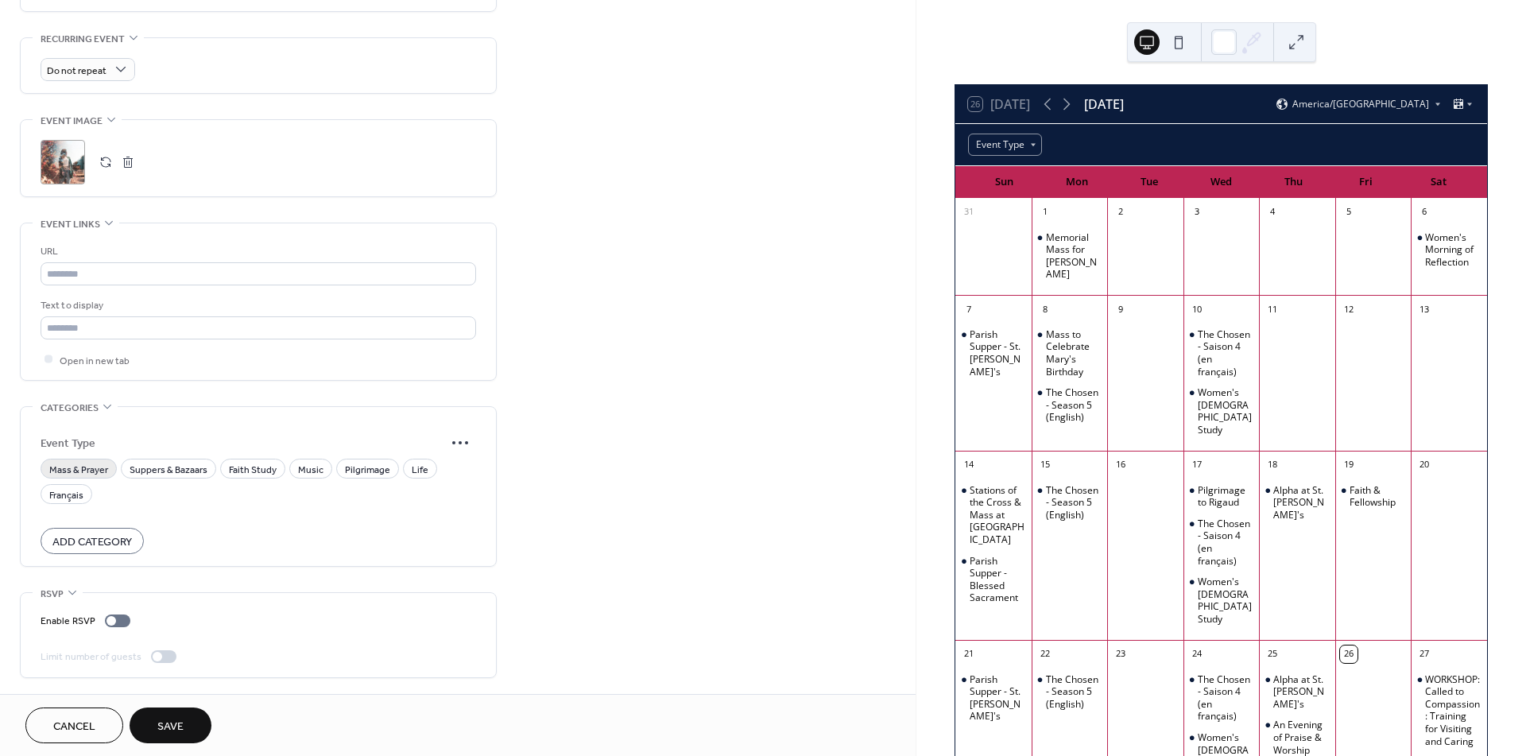 This screenshot has width=1526, height=756. Describe the element at coordinates (257, 251) in the screenshot. I see `div: URL` at that location.